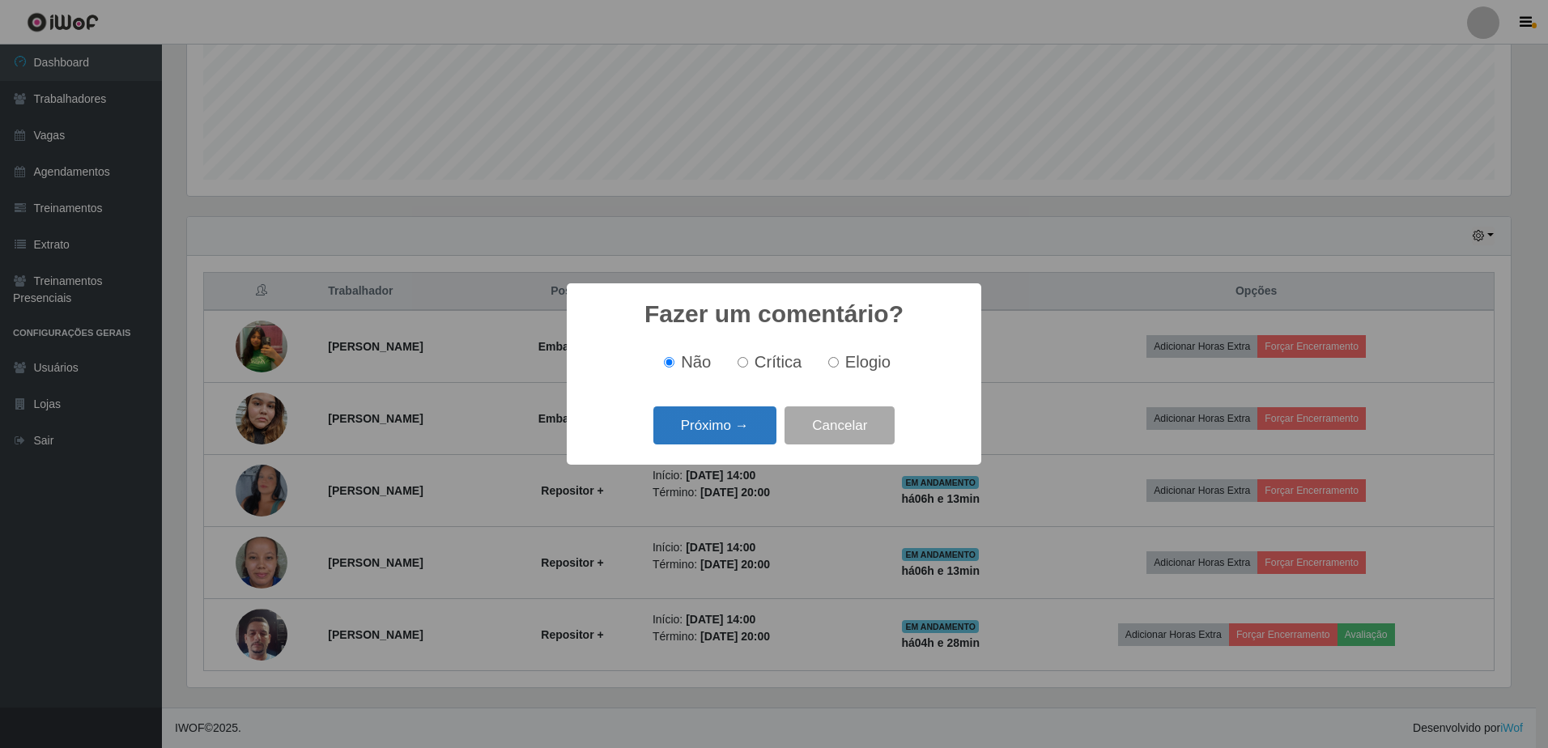  What do you see at coordinates (669, 362) in the screenshot?
I see `input: Não` at bounding box center [669, 362].